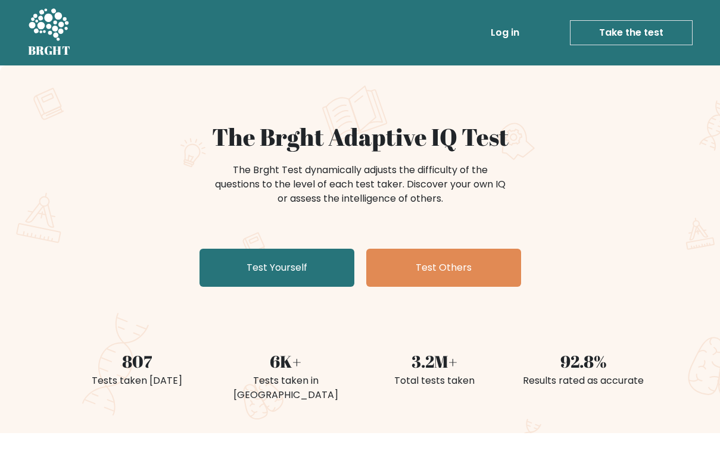  What do you see at coordinates (583, 361) in the screenshot?
I see `div: 92.8%` at bounding box center [583, 361].